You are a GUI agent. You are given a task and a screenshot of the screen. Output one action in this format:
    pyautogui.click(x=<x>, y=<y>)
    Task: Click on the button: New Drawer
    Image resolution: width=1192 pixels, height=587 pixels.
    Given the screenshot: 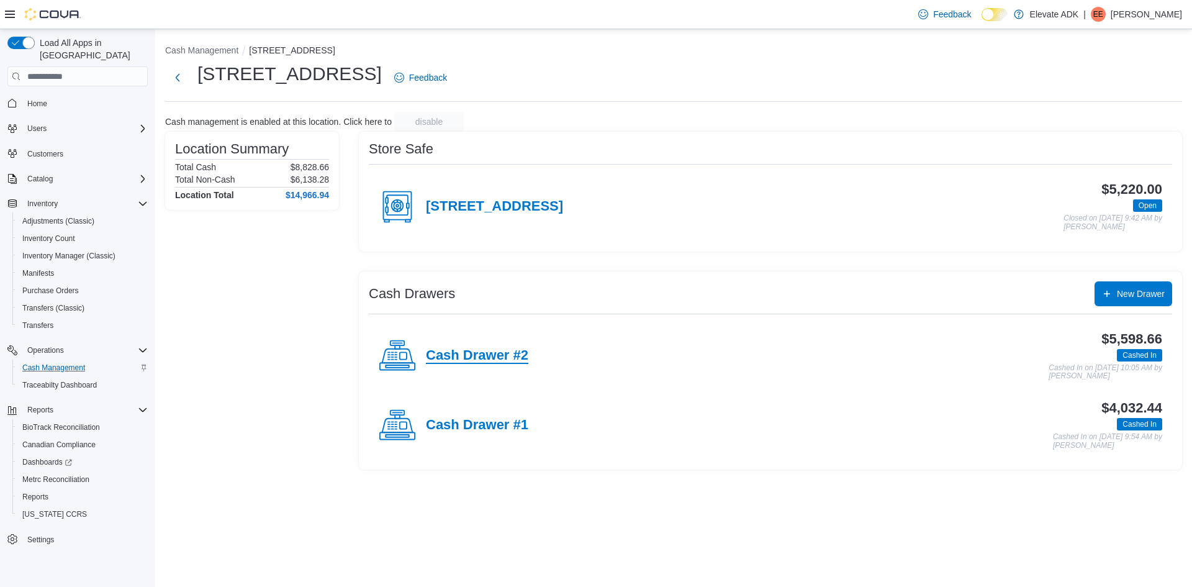 What is the action you would take?
    pyautogui.click(x=1133, y=294)
    